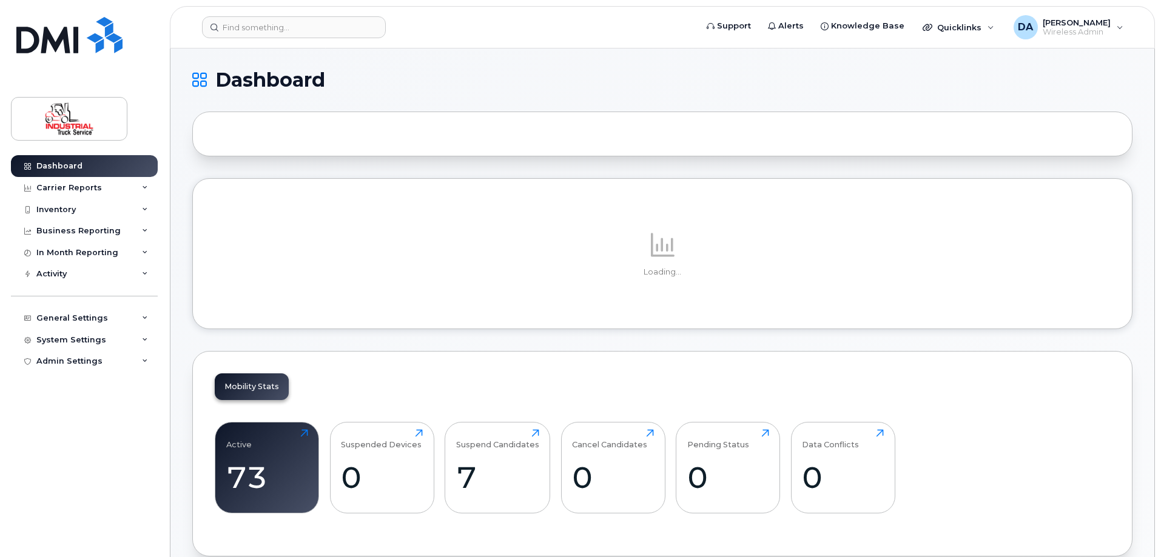  What do you see at coordinates (267, 477) in the screenshot?
I see `div: 73` at bounding box center [267, 477].